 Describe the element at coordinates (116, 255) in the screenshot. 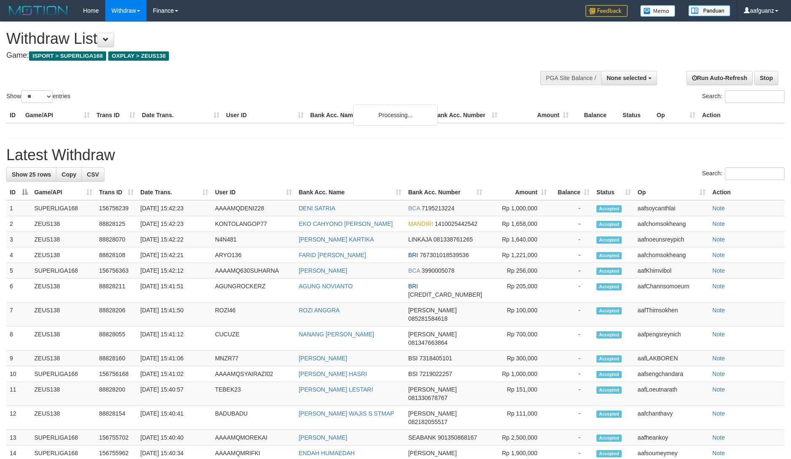

I see `td: 88828108` at that location.